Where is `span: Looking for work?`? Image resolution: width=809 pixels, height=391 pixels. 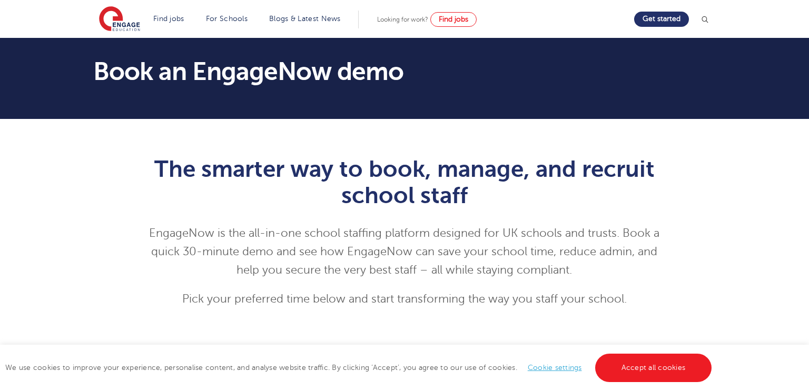
span: Looking for work? is located at coordinates (403, 19).